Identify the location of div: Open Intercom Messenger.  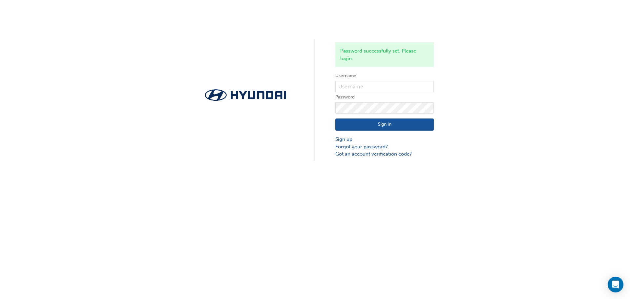
(615, 284).